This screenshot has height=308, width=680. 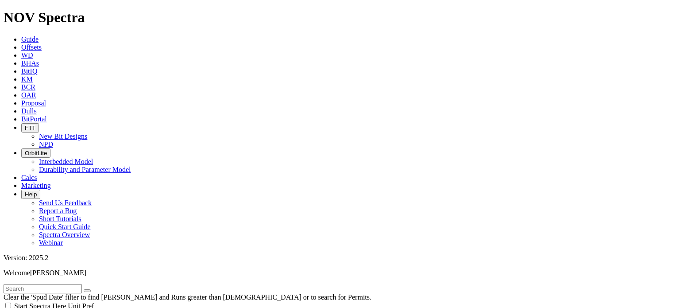 What do you see at coordinates (65, 226) in the screenshot?
I see `a: Quick Start Guide` at bounding box center [65, 226].